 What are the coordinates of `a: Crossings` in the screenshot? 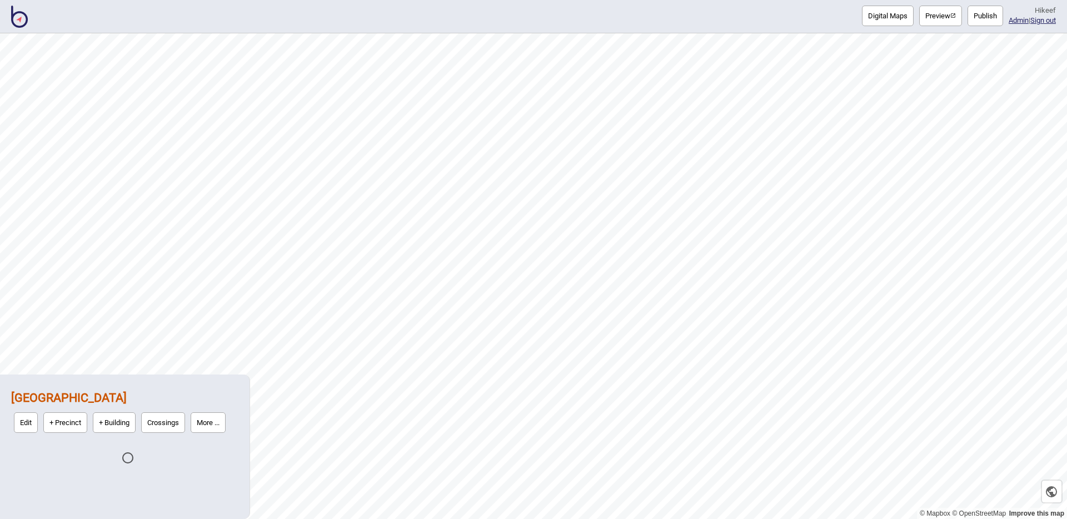 It's located at (163, 422).